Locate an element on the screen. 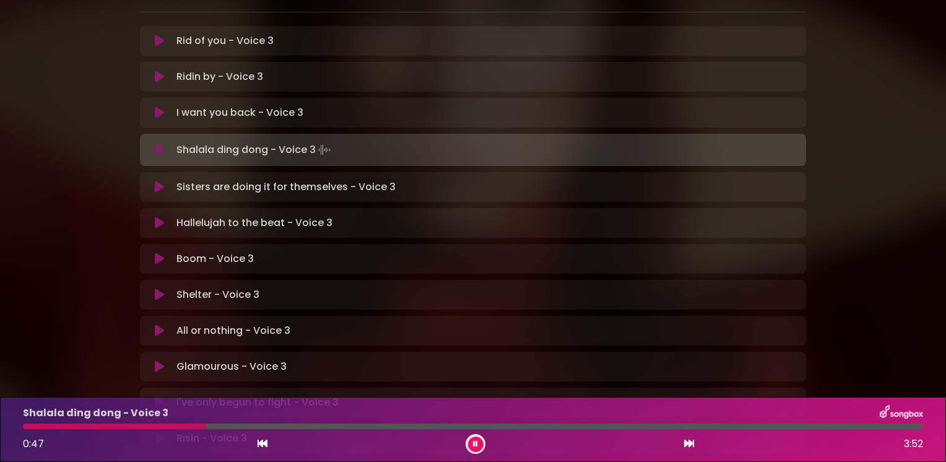 Image resolution: width=946 pixels, height=462 pixels. p: Sisters are doing it for themselves - Voice 3 is located at coordinates (286, 187).